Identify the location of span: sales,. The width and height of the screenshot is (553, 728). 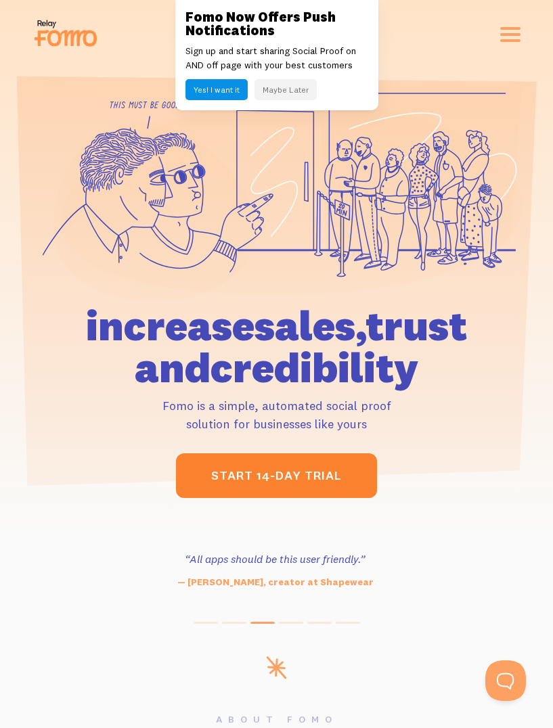
(310, 325).